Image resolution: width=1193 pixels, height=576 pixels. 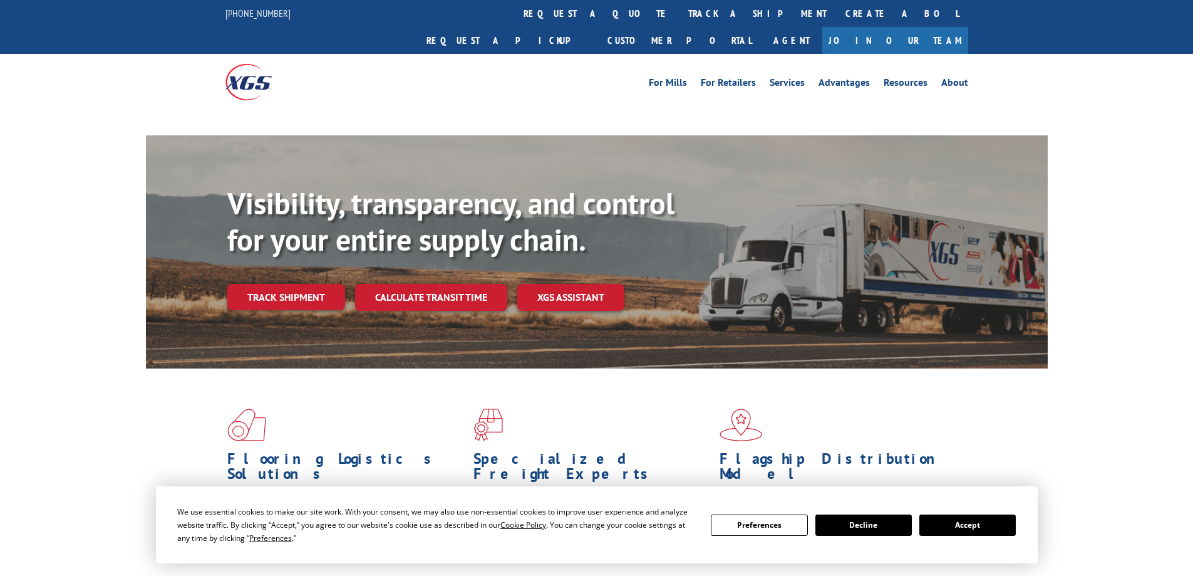 What do you see at coordinates (571, 297) in the screenshot?
I see `a: XGS ASSISTANT` at bounding box center [571, 297].